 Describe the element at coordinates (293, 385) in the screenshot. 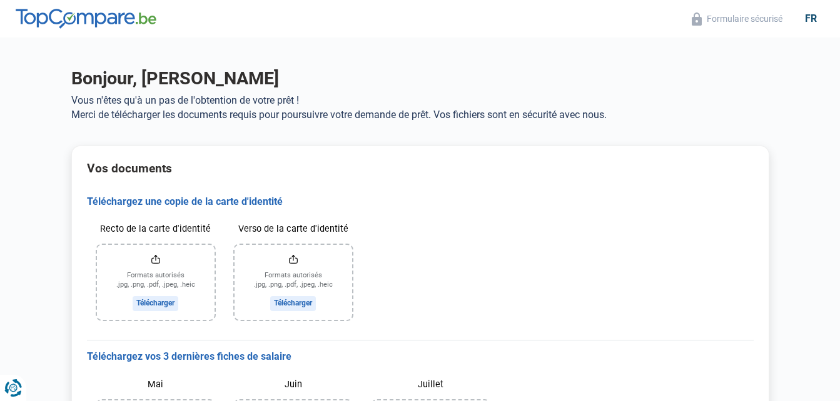

I see `label: Juin` at that location.